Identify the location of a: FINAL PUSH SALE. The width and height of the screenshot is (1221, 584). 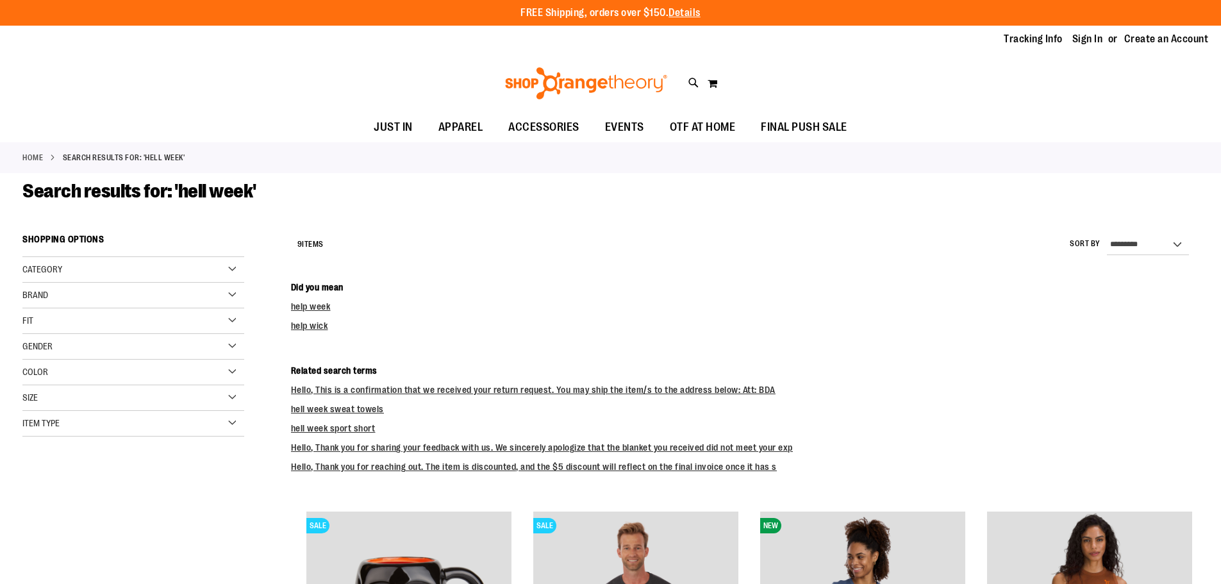
(804, 128).